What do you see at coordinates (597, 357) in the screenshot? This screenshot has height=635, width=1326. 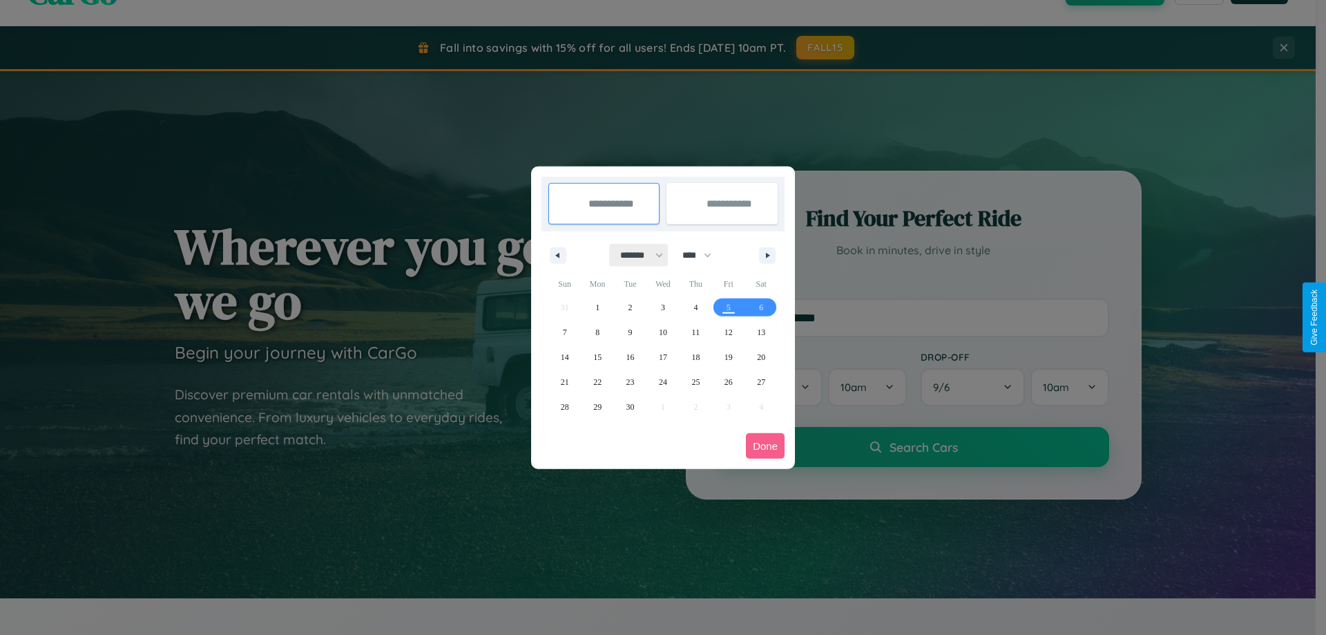 I see `button: 15` at bounding box center [597, 357].